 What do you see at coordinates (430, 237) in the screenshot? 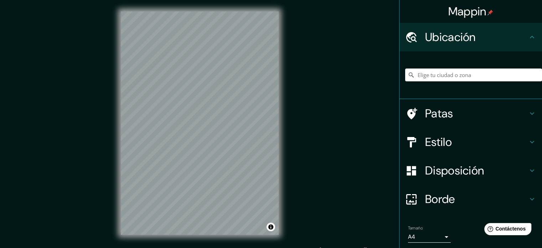
I see `div: A4` at bounding box center [430, 237].